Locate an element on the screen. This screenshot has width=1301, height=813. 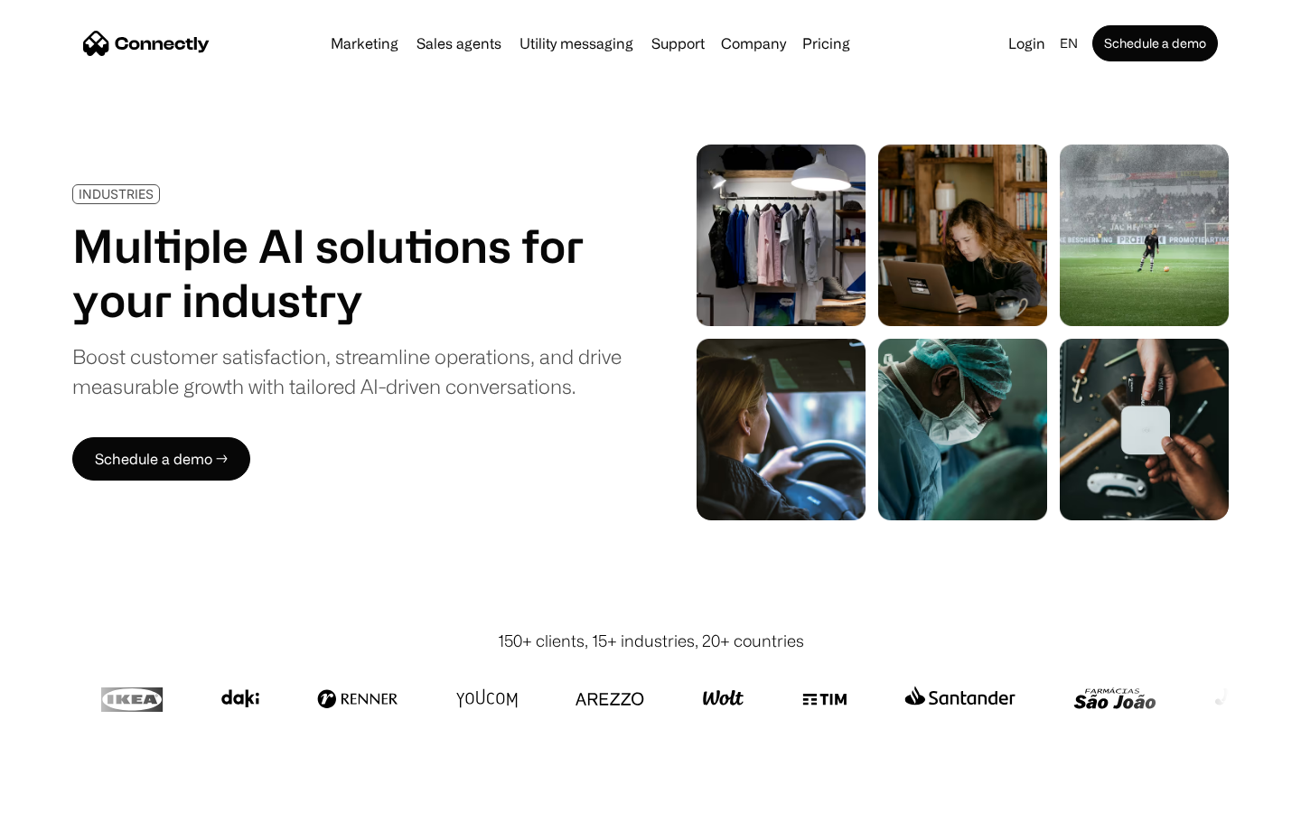
div: 150+ clients, 15+ industries, 20+ countries is located at coordinates (651, 641).